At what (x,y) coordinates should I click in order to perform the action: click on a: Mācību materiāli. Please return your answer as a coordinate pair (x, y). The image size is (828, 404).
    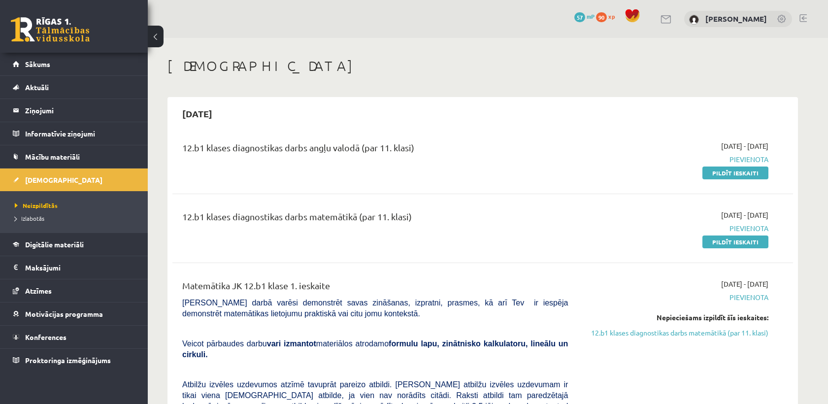
    Looking at the image, I should click on (74, 157).